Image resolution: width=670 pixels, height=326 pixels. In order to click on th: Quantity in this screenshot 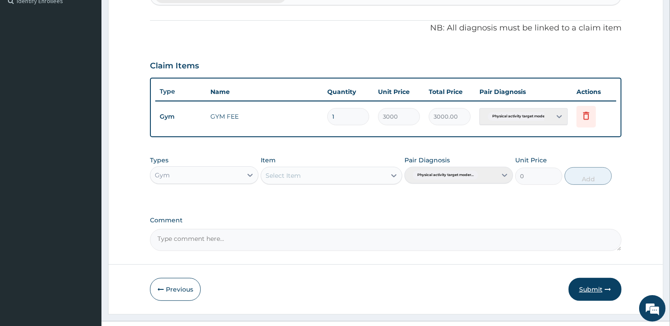, I will do `click(348, 92)`.